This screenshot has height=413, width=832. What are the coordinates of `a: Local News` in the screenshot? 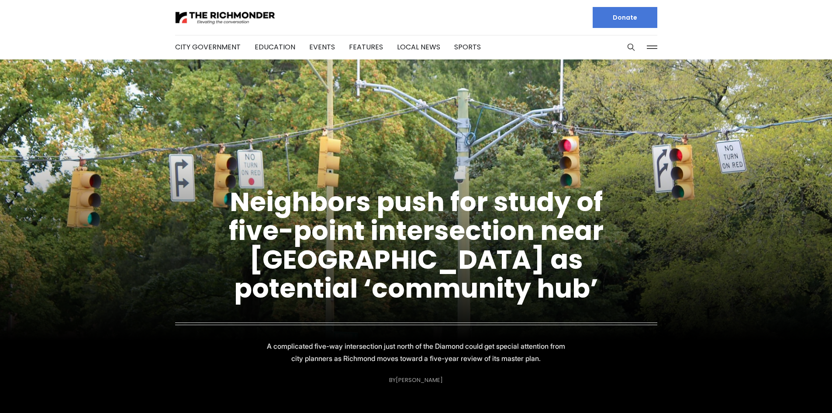 It's located at (418, 47).